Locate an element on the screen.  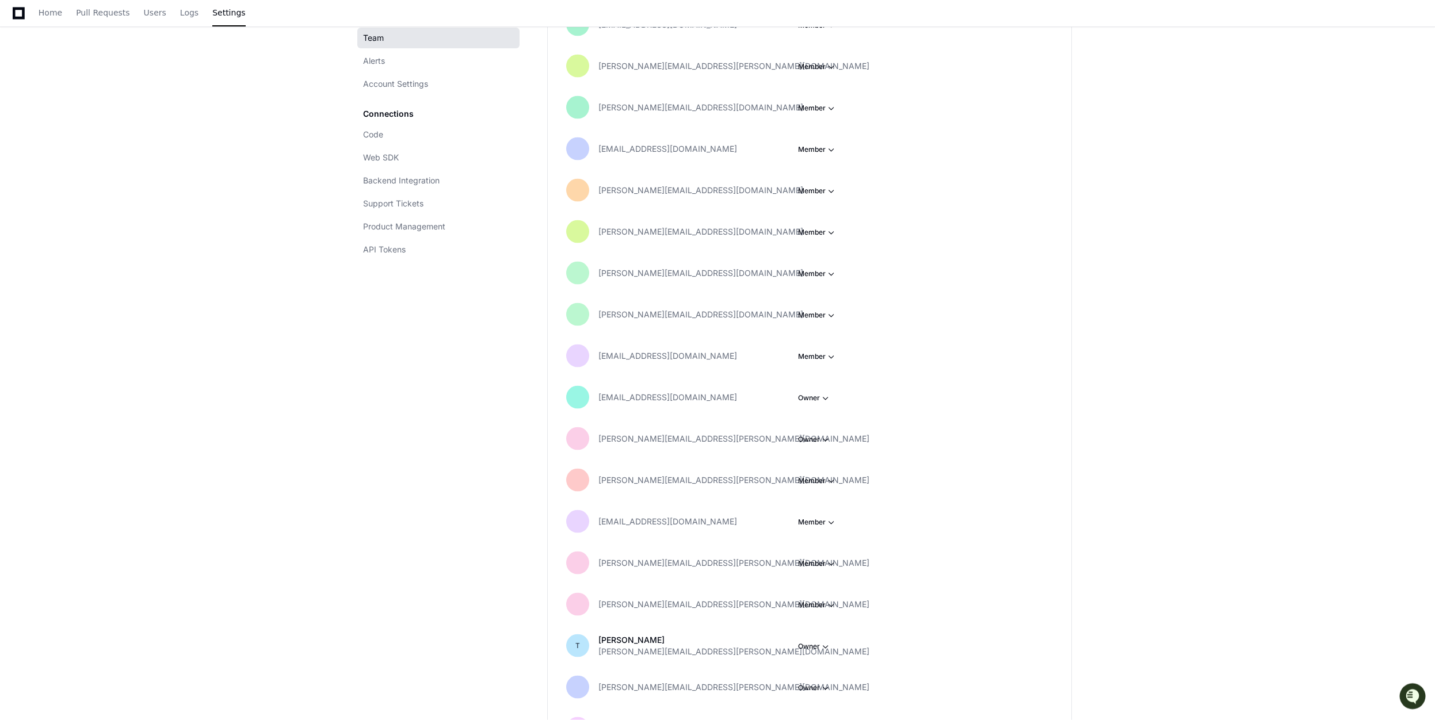
span: Code is located at coordinates (373, 135).